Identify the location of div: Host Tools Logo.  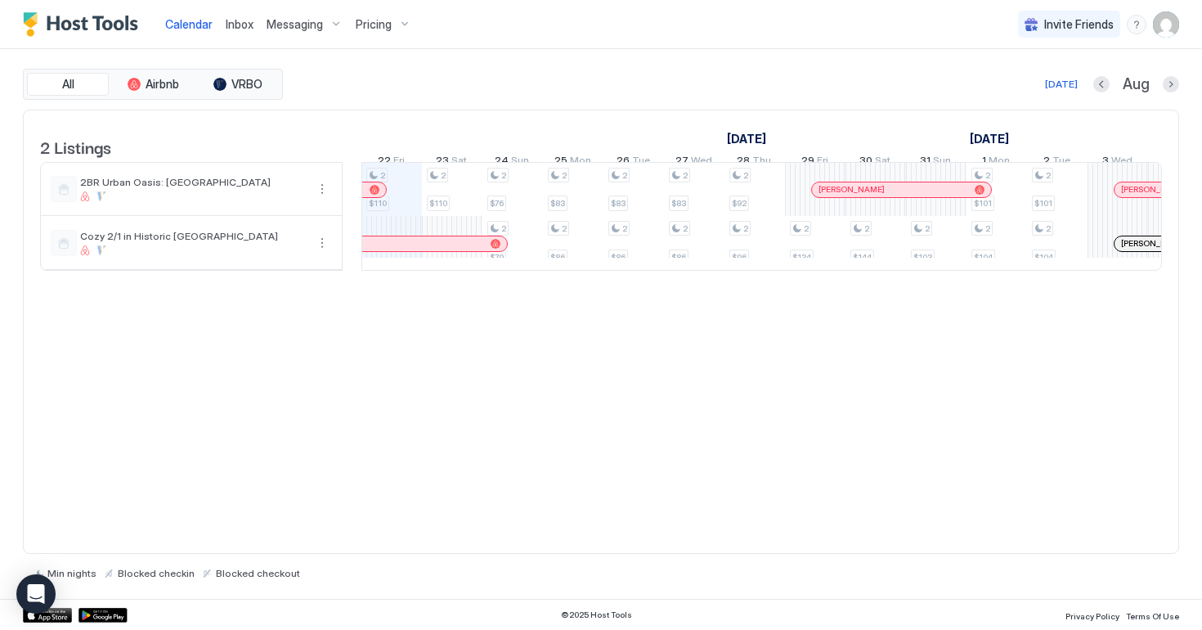
(84, 25).